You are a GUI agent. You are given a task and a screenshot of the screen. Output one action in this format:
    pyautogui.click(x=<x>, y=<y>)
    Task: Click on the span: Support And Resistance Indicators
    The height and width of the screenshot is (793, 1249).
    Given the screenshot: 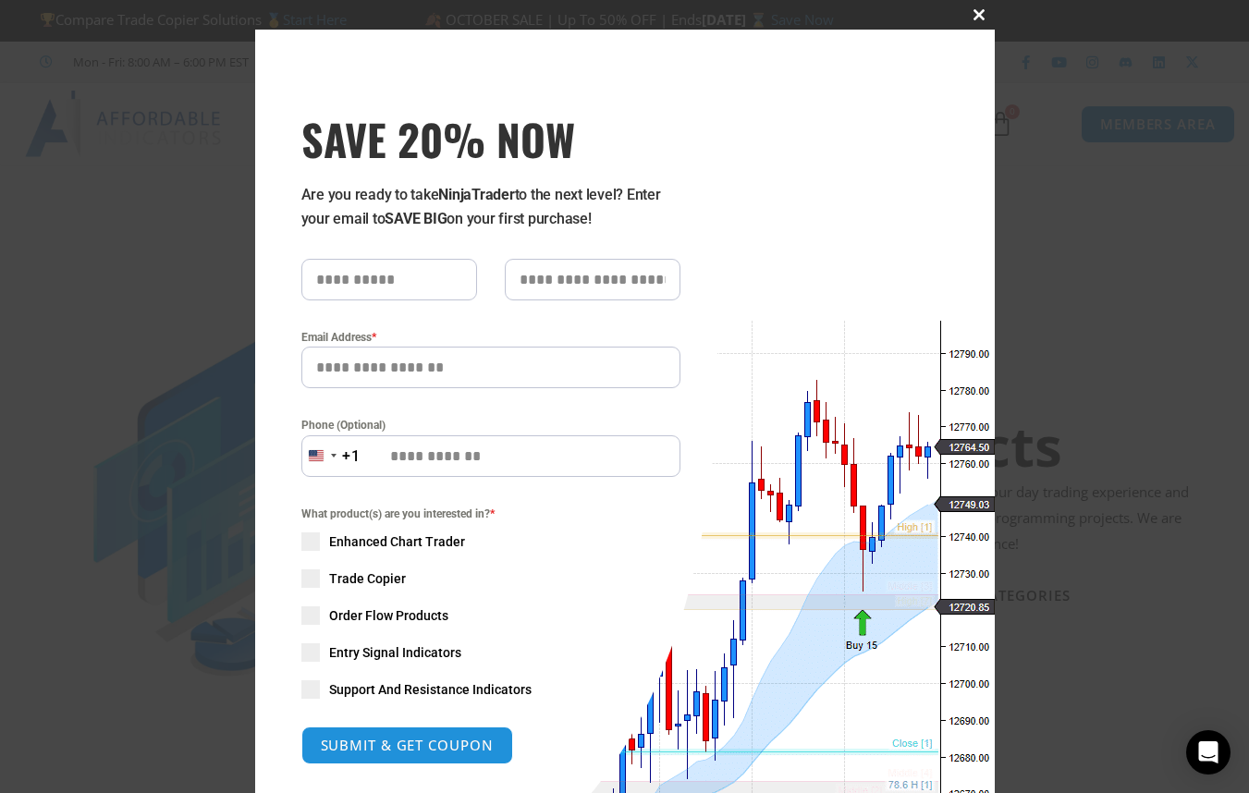 What is the action you would take?
    pyautogui.click(x=430, y=689)
    